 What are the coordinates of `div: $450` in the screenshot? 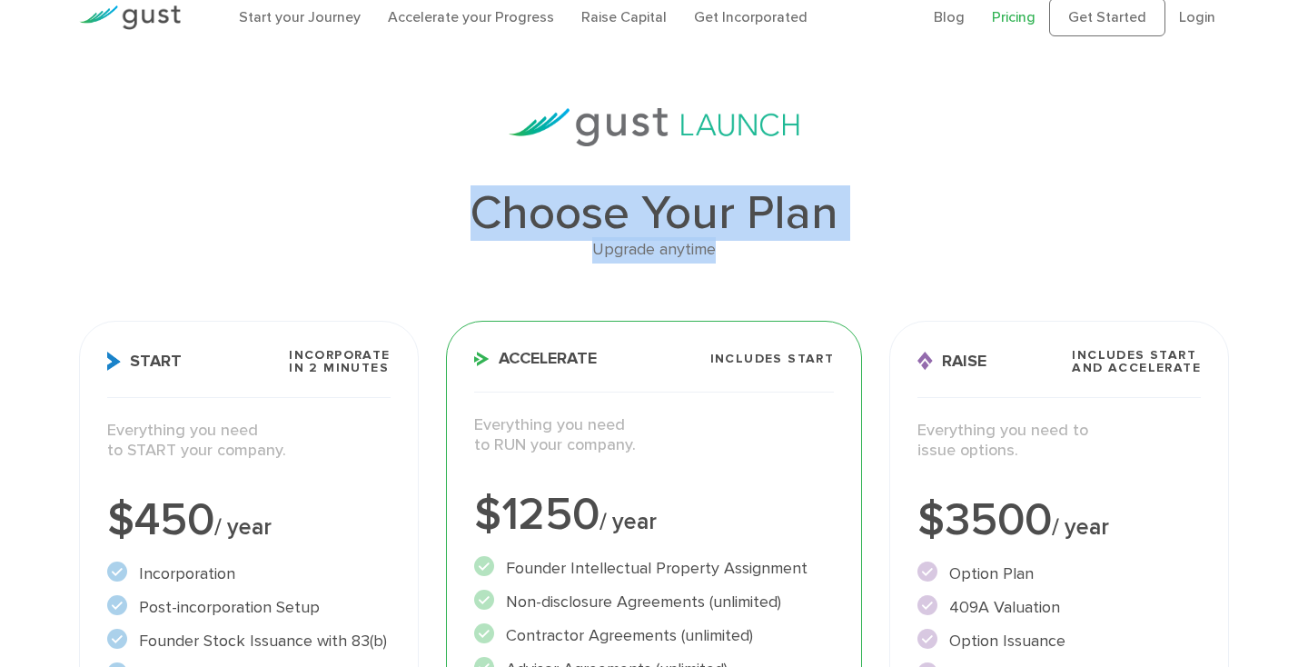 It's located at (249, 520).